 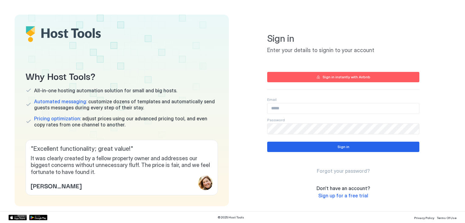 I want to click on div: profile, so click(x=205, y=182).